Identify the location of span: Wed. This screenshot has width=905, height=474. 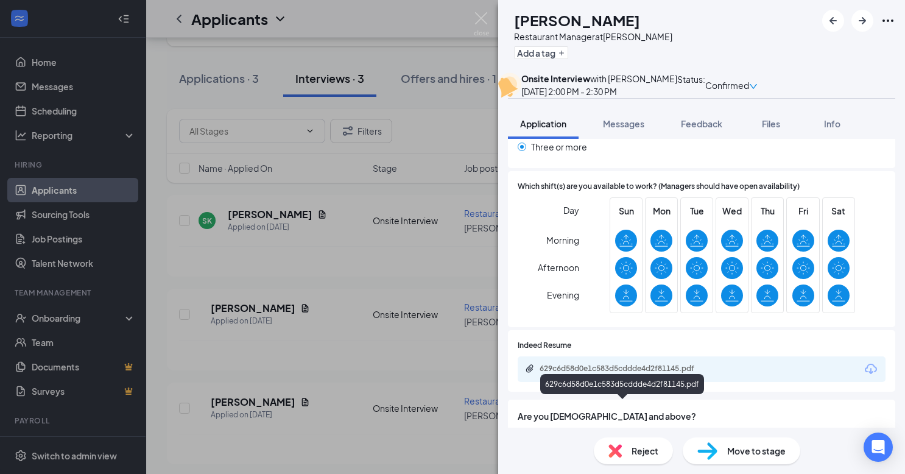
(732, 211).